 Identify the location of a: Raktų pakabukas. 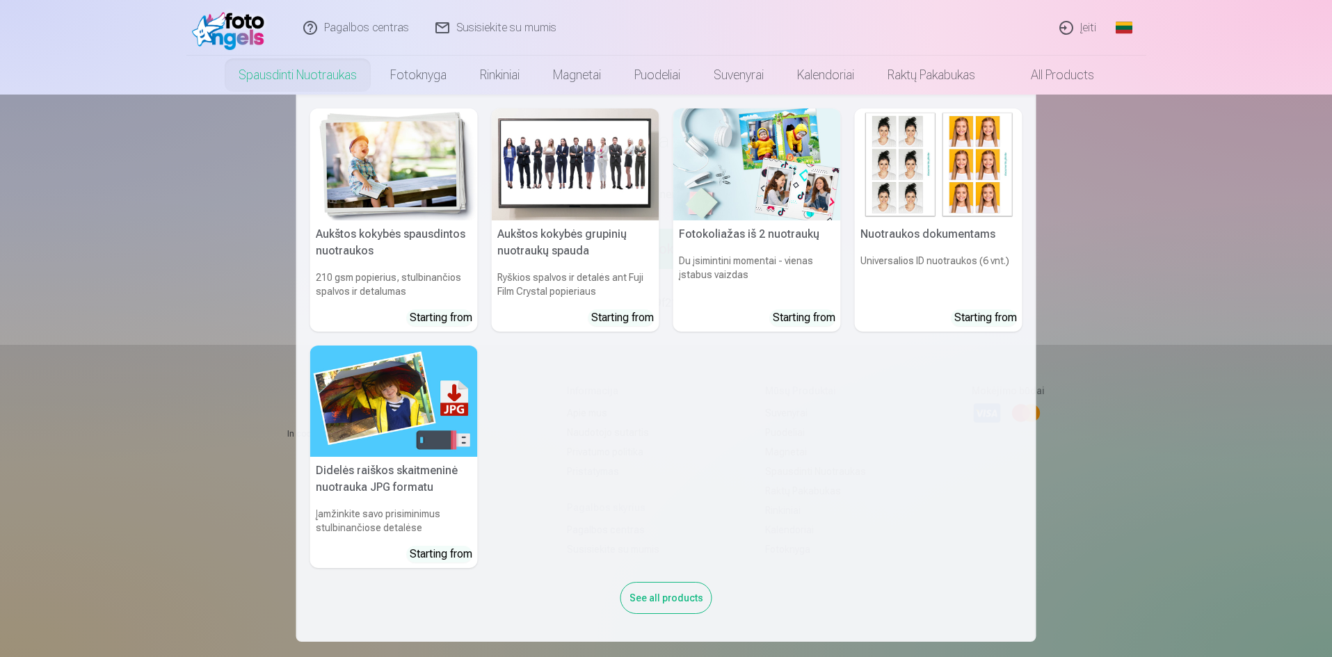
(931, 75).